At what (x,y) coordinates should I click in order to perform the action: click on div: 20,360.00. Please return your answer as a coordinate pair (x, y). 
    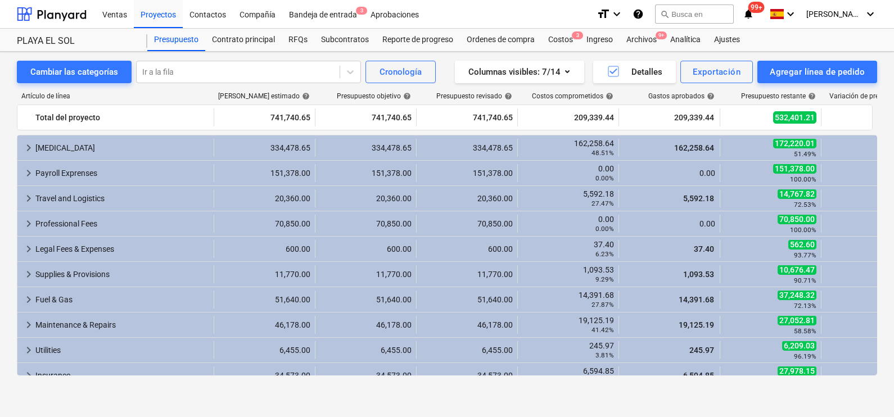
    Looking at the image, I should click on (366, 199).